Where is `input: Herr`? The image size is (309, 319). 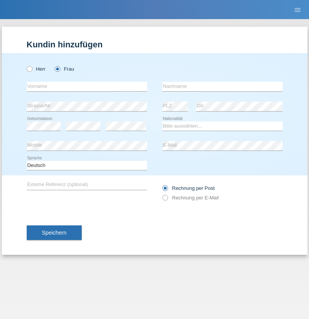 input: Herr is located at coordinates (29, 68).